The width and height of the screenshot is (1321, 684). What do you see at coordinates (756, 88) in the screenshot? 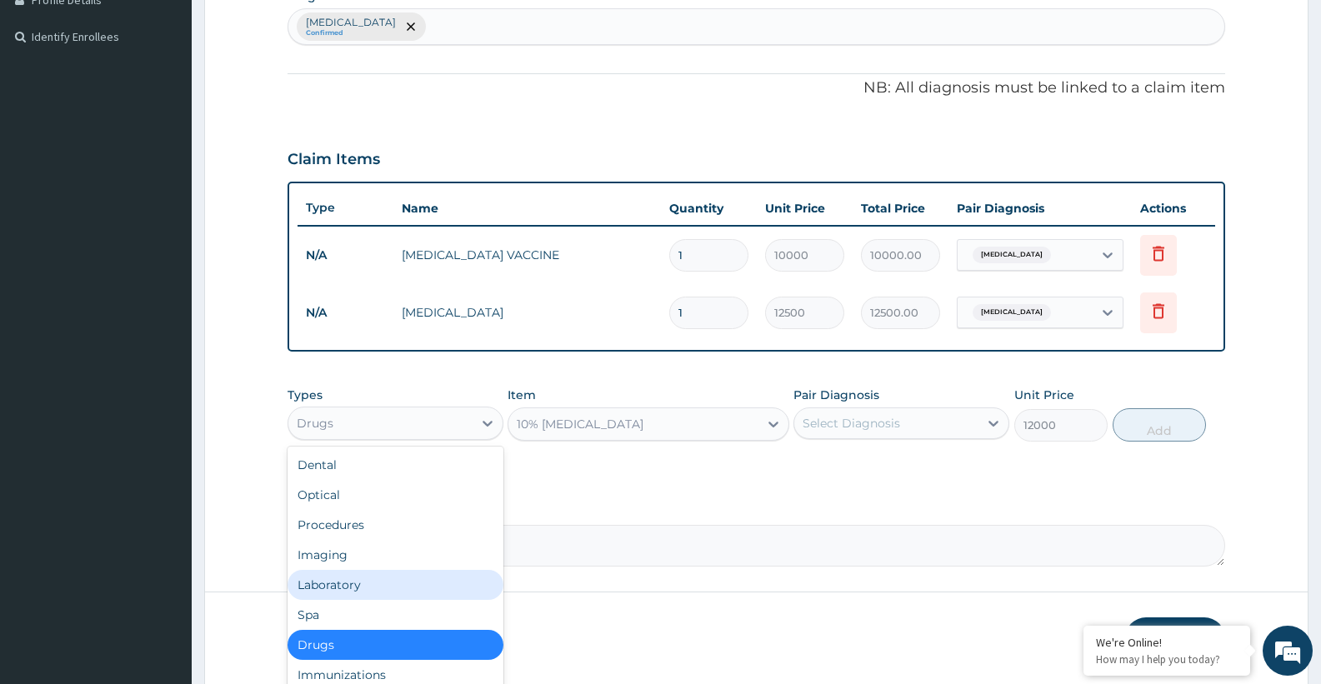
I see `p: NB: All diagnosis must be linked to a claim item` at bounding box center [756, 88].